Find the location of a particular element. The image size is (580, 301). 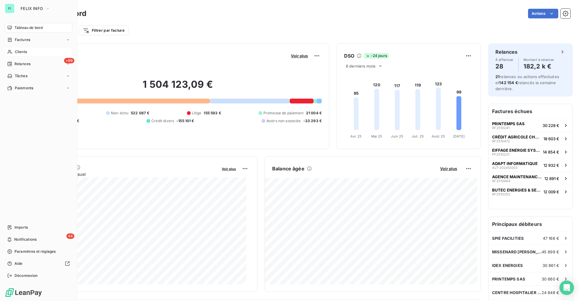

span: Factures is located at coordinates (22, 40).